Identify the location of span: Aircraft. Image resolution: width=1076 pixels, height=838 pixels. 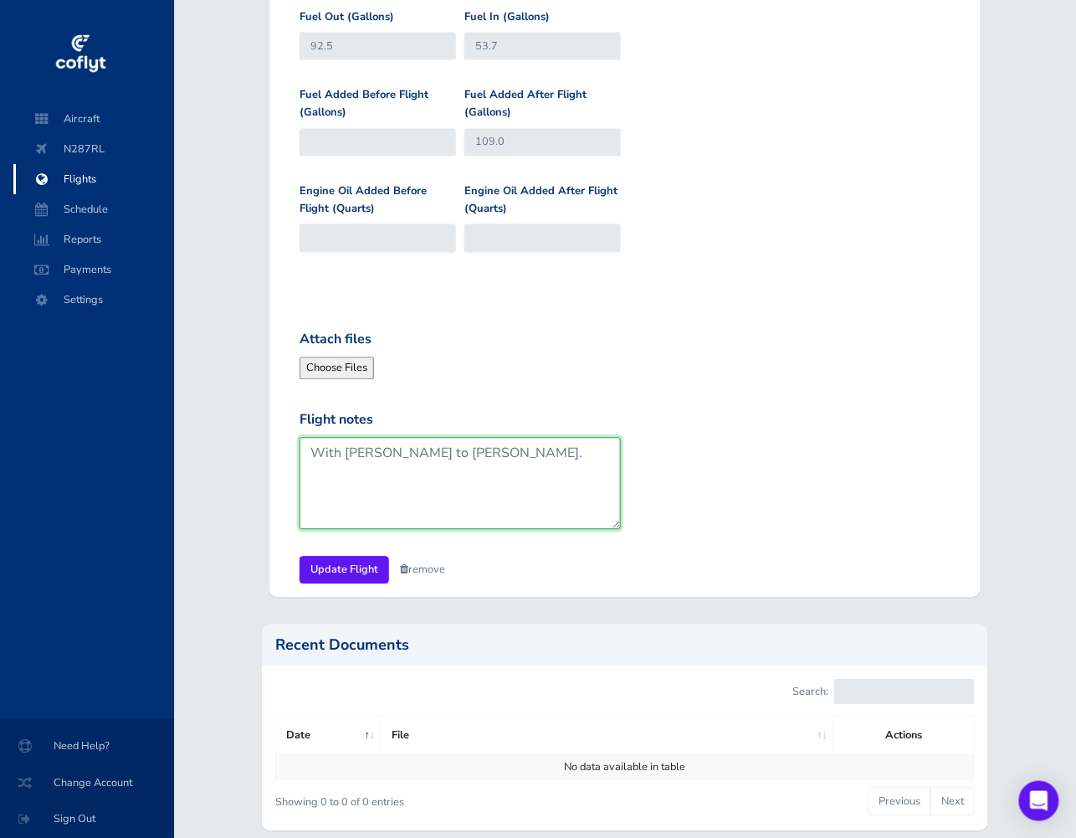
(94, 119).